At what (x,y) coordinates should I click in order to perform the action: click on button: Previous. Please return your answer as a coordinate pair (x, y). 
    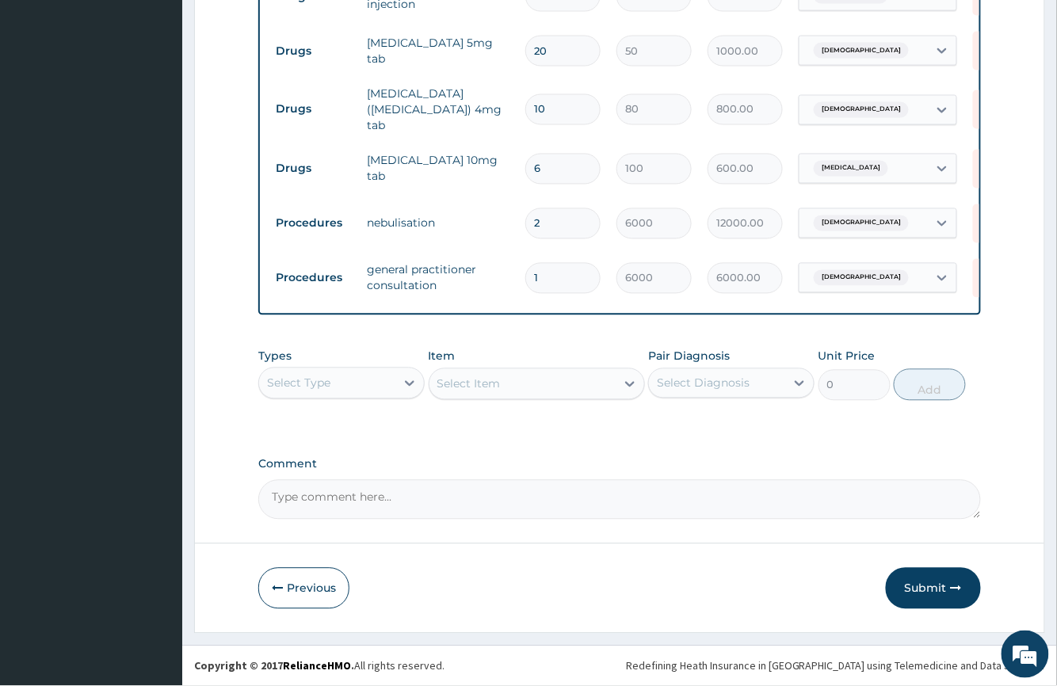
    Looking at the image, I should click on (303, 589).